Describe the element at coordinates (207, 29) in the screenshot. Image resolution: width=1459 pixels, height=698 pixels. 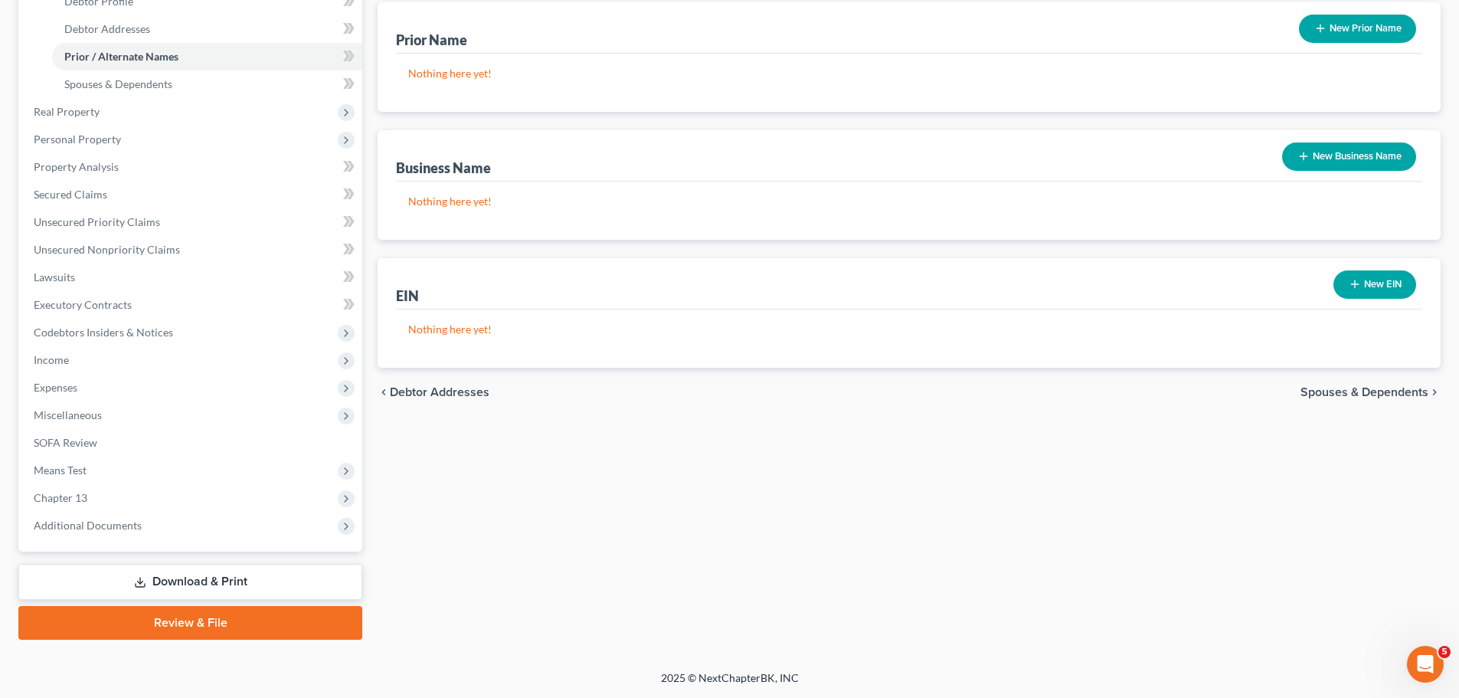
I see `a: Debtor Addresses` at that location.